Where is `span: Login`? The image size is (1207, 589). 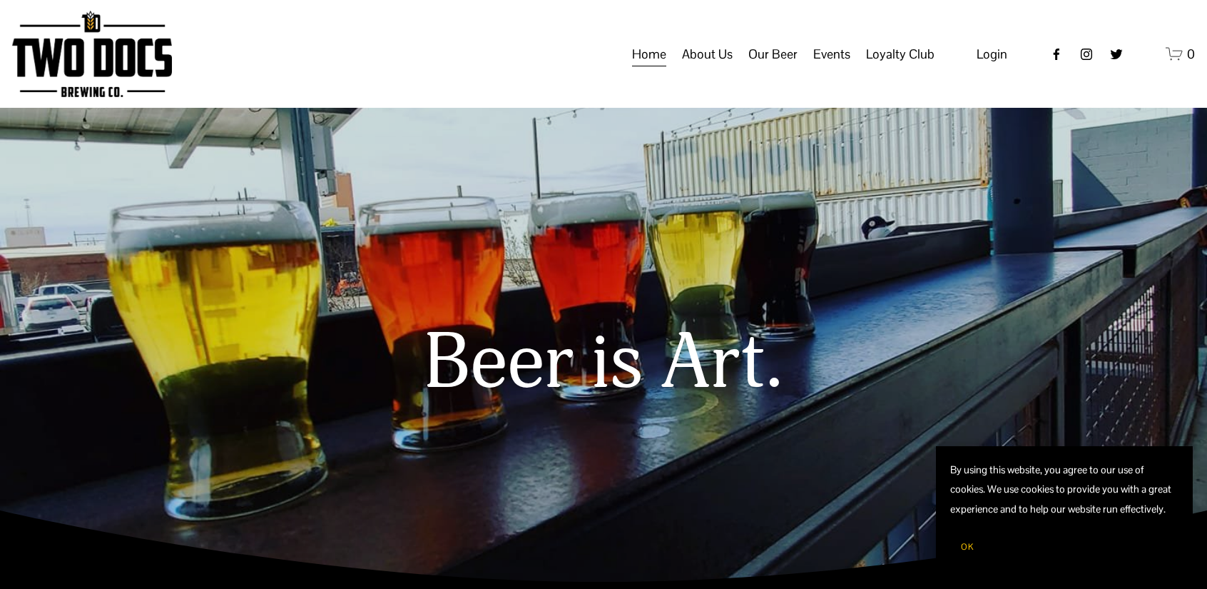
span: Login is located at coordinates (992, 54).